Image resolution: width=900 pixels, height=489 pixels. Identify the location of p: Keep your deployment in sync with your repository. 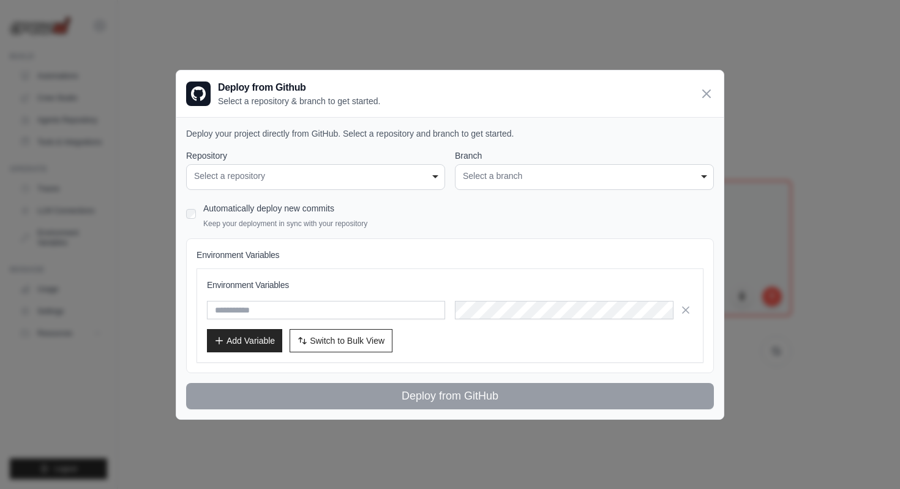
(285, 223).